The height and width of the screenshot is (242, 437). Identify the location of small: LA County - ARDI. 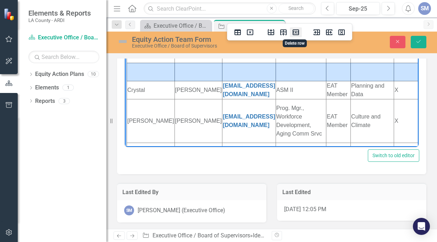
(60, 20).